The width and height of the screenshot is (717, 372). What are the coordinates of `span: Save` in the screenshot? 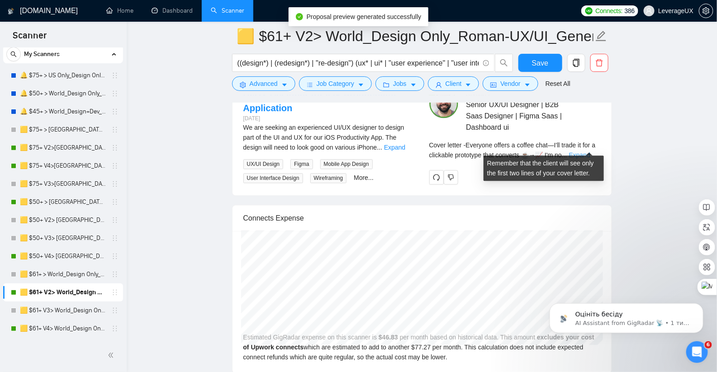 It's located at (540, 63).